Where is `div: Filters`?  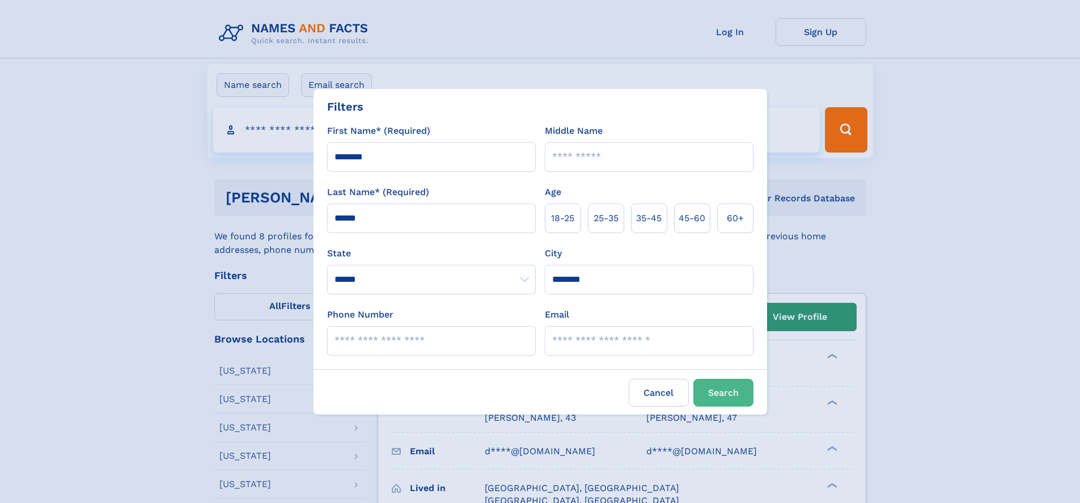 div: Filters is located at coordinates (345, 107).